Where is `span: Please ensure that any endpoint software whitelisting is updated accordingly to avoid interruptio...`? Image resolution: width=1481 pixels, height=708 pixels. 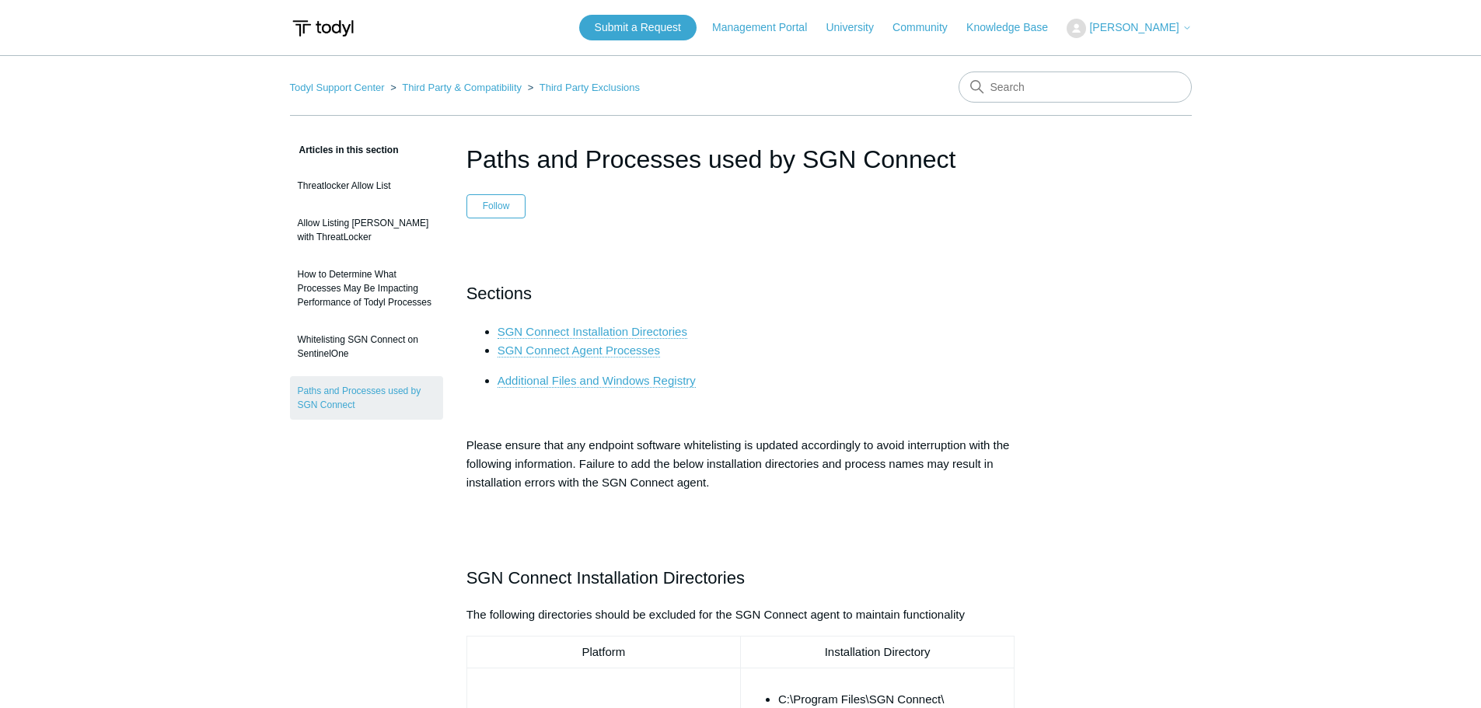
span: Please ensure that any endpoint software whitelisting is updated accordingly to avoid interruptio... is located at coordinates (738, 463).